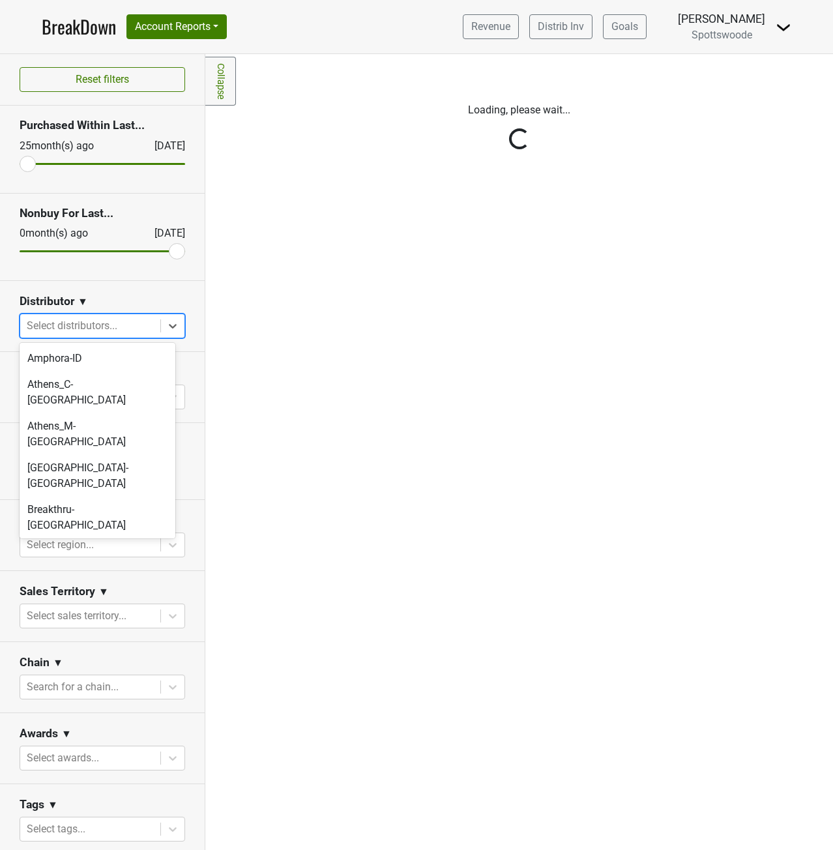  I want to click on p: Loading, please wait..., so click(519, 110).